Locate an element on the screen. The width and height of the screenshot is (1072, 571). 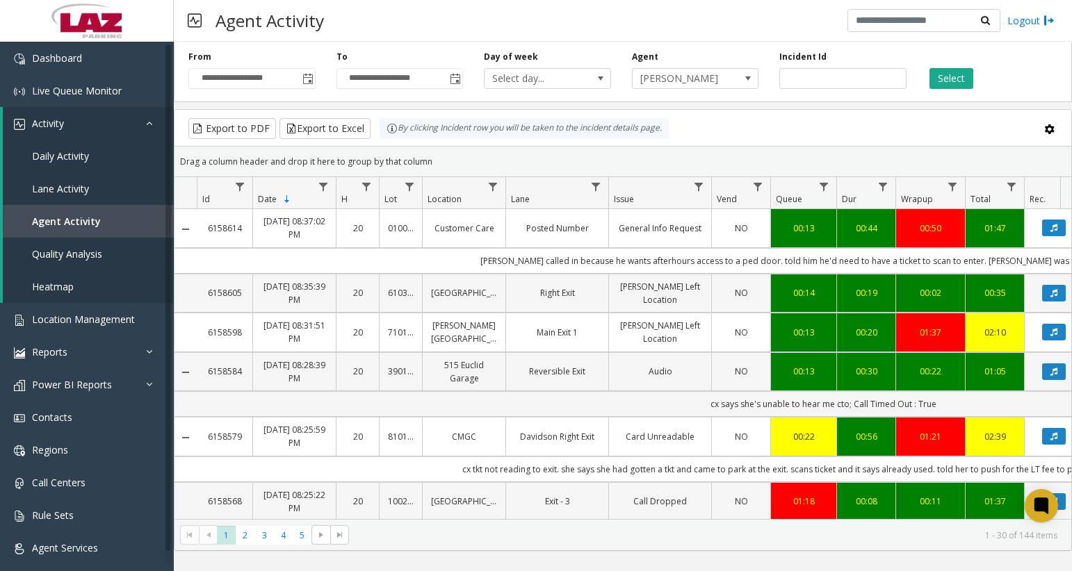
span: Agent Services is located at coordinates (65, 548).